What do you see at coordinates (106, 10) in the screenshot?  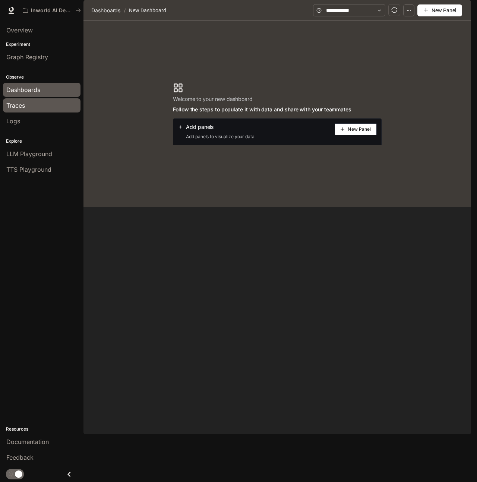 I see `span: Dashboards` at bounding box center [106, 10].